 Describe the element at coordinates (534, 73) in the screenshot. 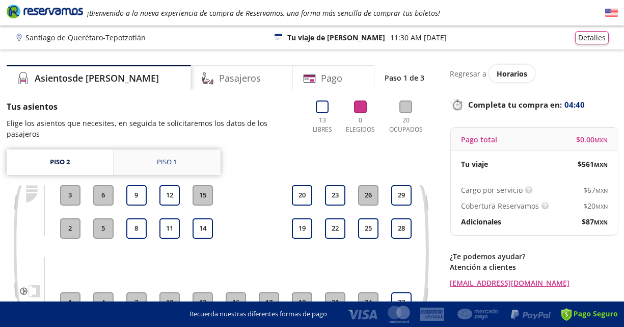

I see `div: Regresar a ver horarios` at that location.